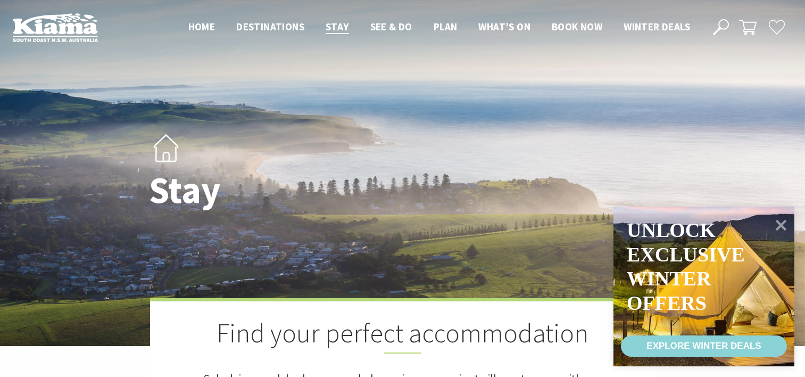 Image resolution: width=805 pixels, height=377 pixels. Describe the element at coordinates (656, 27) in the screenshot. I see `span: Winter Deals` at that location.